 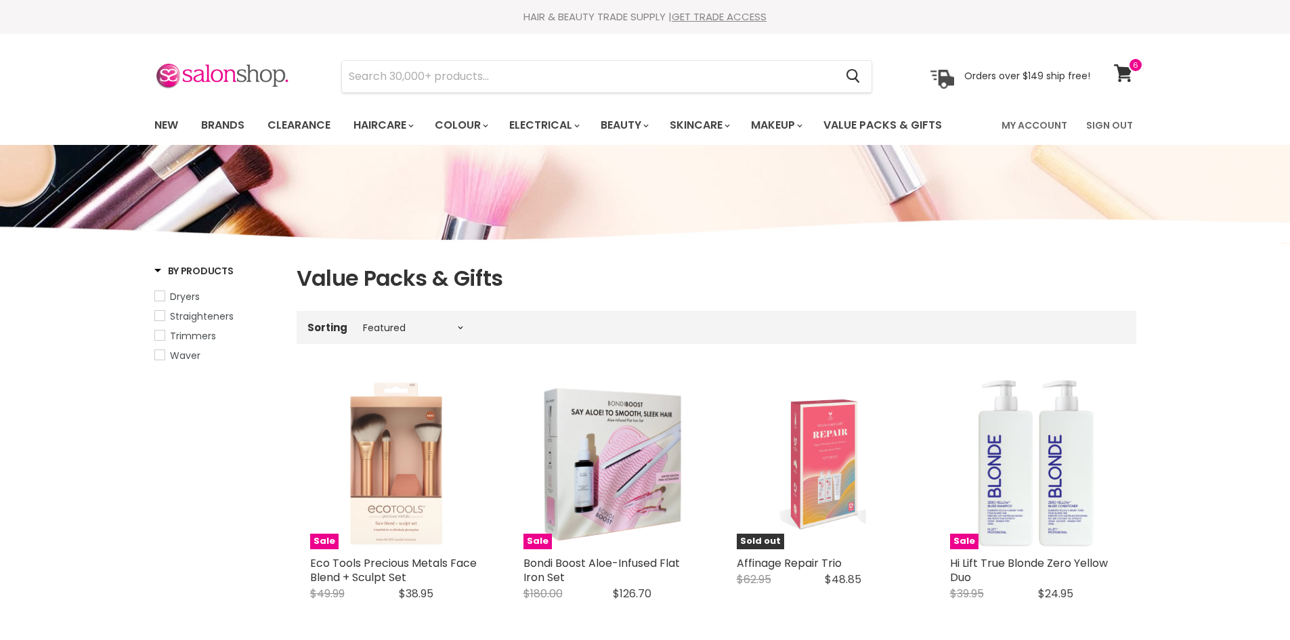 I want to click on form: Product, so click(x=607, y=77).